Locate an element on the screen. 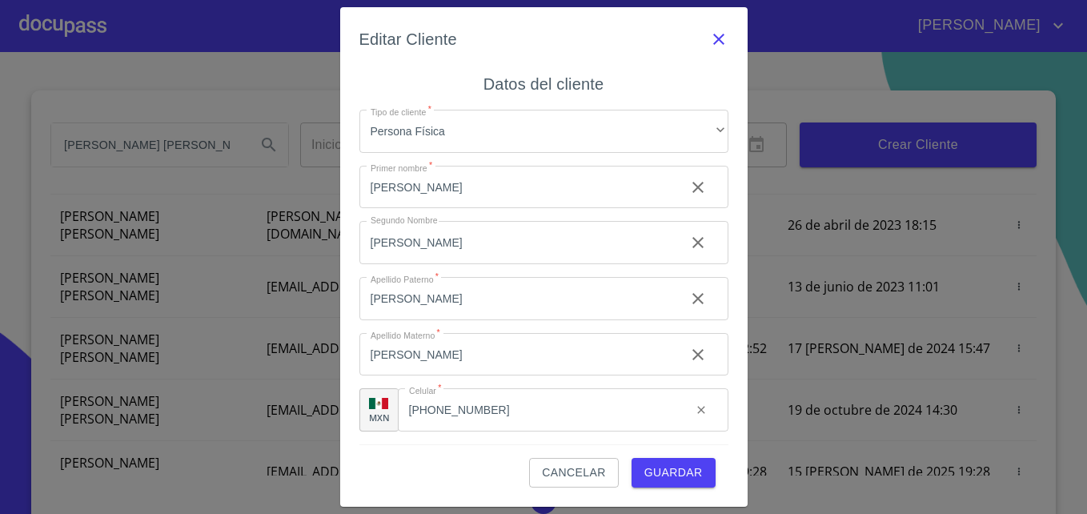 Image resolution: width=1087 pixels, height=514 pixels. h6: Datos del cliente is located at coordinates (544, 84).